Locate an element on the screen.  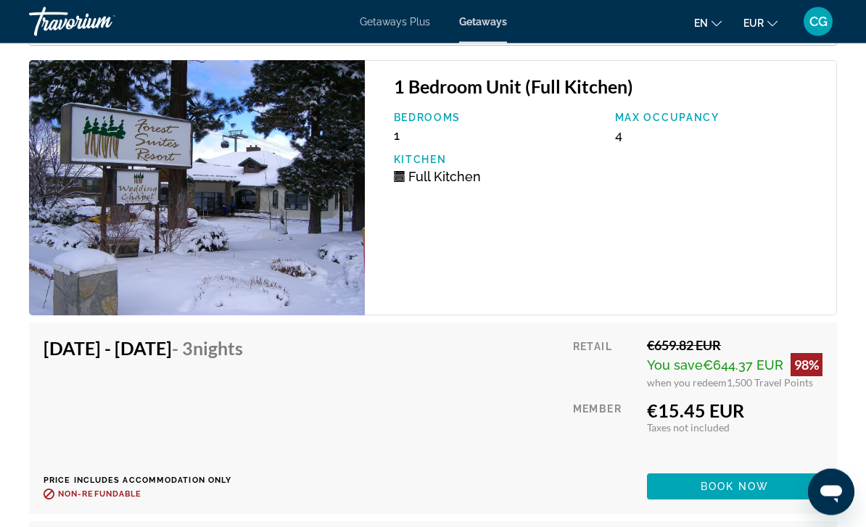
span: 1 is located at coordinates (397, 136).